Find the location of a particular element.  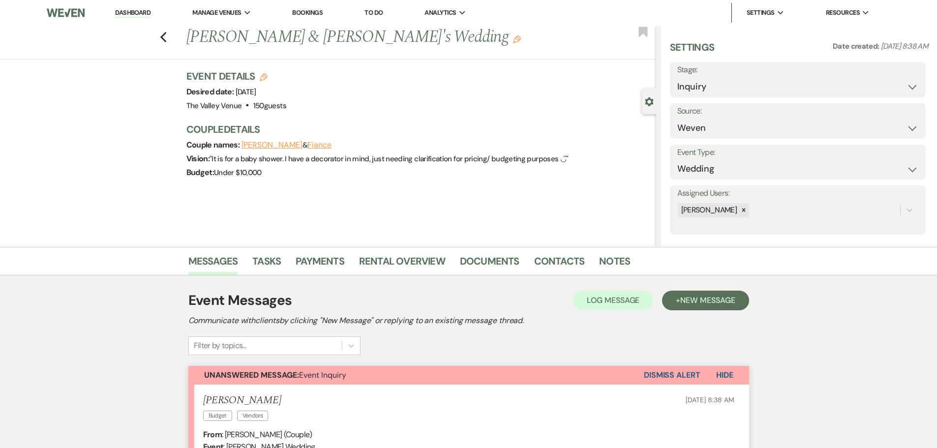

span: " It is for a baby shower. I have a decorator in mind, just needing clarification for pricing/ bu... is located at coordinates (389, 159).